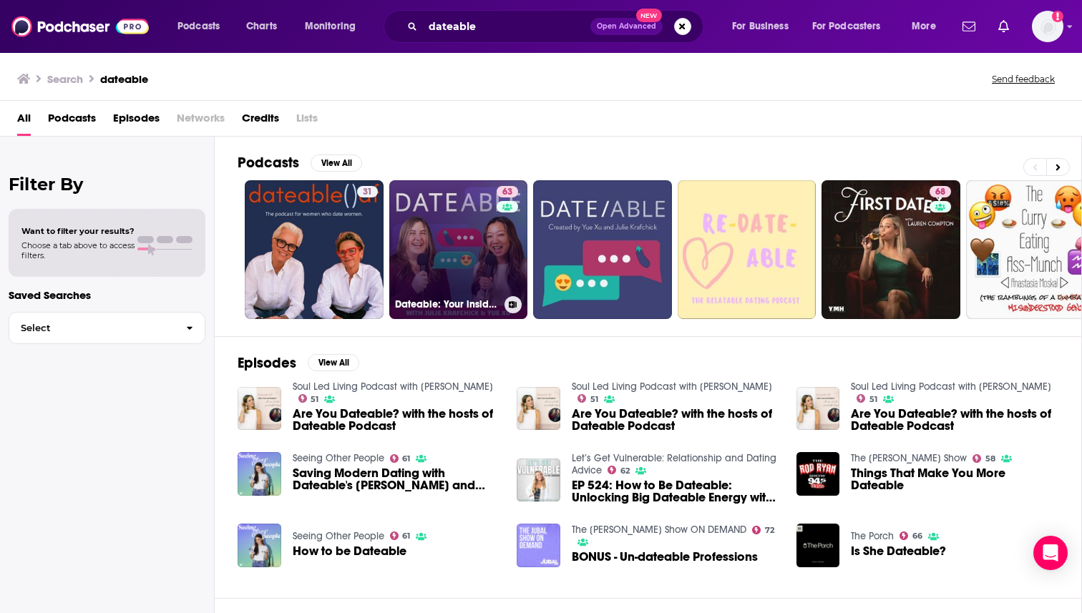 The width and height of the screenshot is (1082, 613). Describe the element at coordinates (200, 121) in the screenshot. I see `span: Networks` at that location.